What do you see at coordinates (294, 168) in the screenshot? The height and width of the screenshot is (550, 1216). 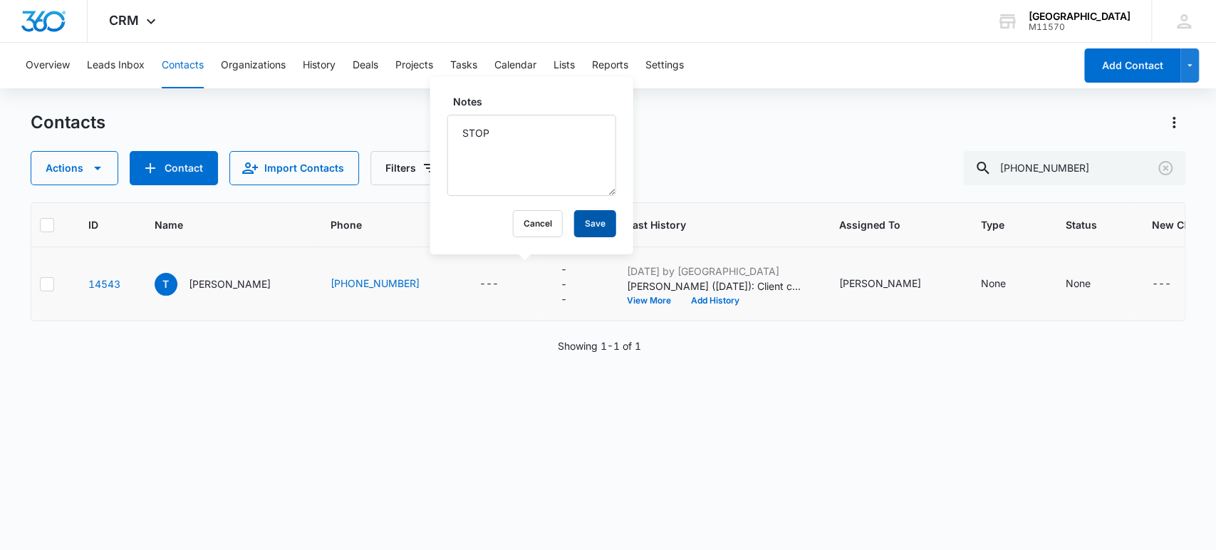 I see `button: Import Contacts` at bounding box center [294, 168].